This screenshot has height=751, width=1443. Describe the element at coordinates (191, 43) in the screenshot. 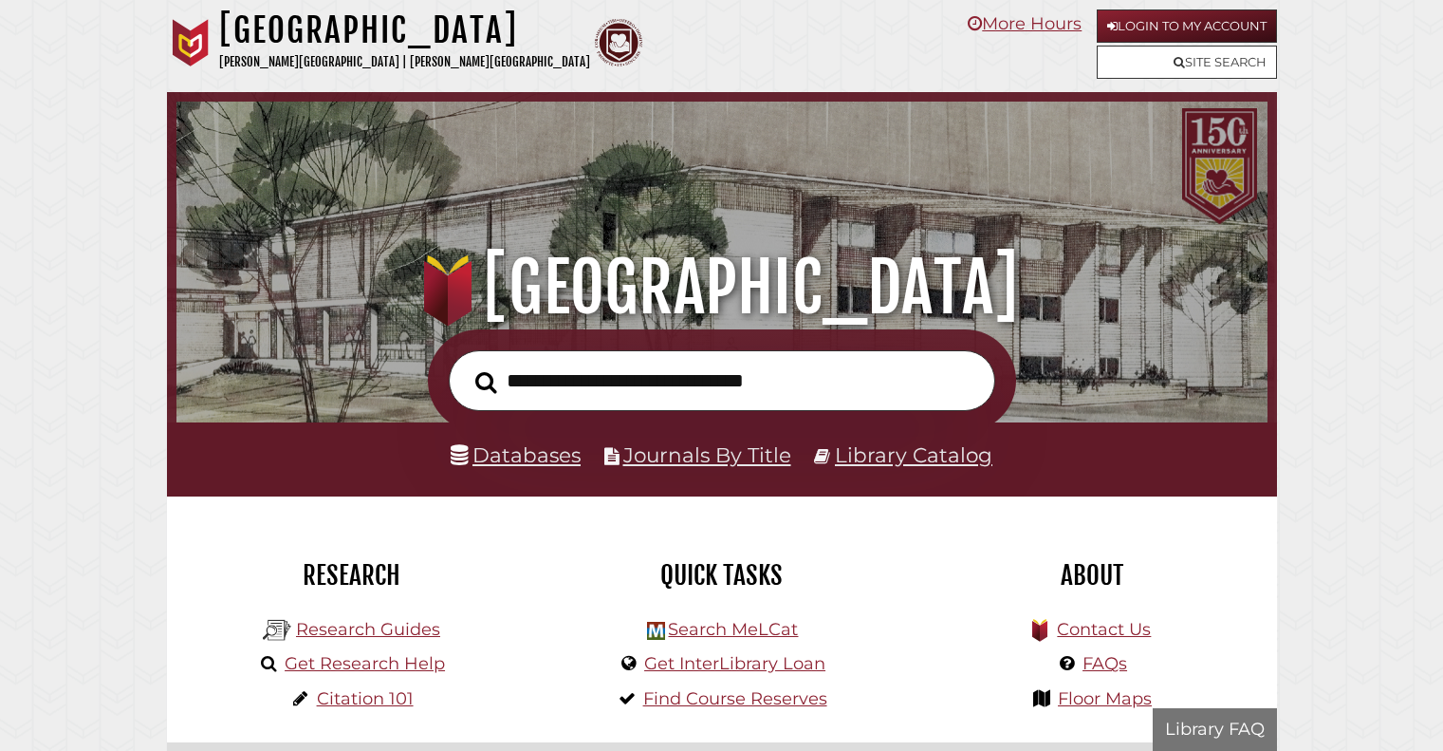

I see `img: Calvin University` at that location.